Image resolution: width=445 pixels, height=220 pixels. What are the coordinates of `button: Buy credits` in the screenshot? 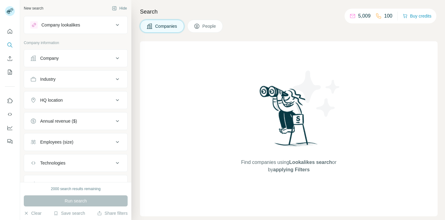 It's located at (416, 16).